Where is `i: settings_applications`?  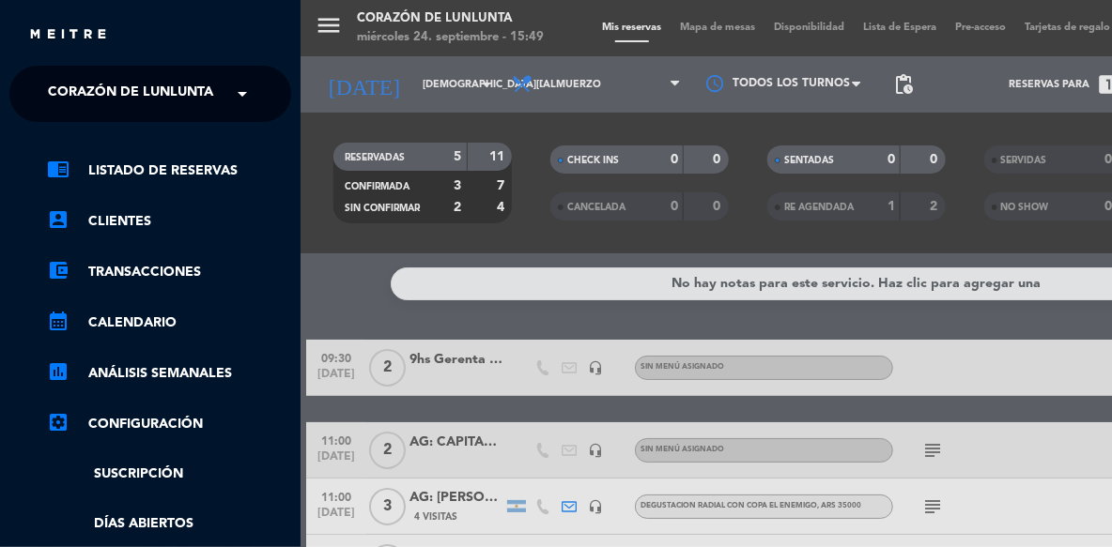
i: settings_applications is located at coordinates (58, 422).